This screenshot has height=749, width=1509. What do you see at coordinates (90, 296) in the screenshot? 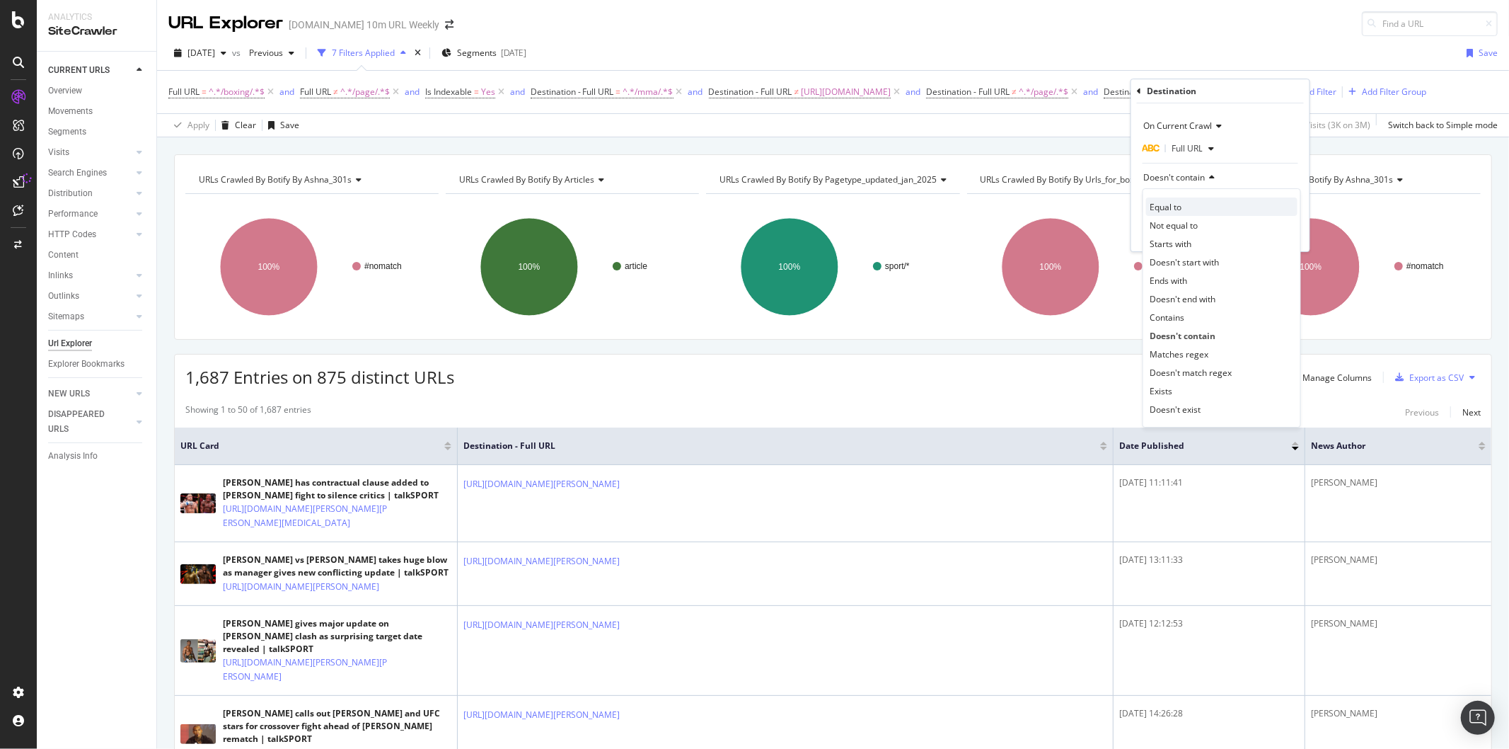
I see `a: Outlinks` at bounding box center [90, 296].